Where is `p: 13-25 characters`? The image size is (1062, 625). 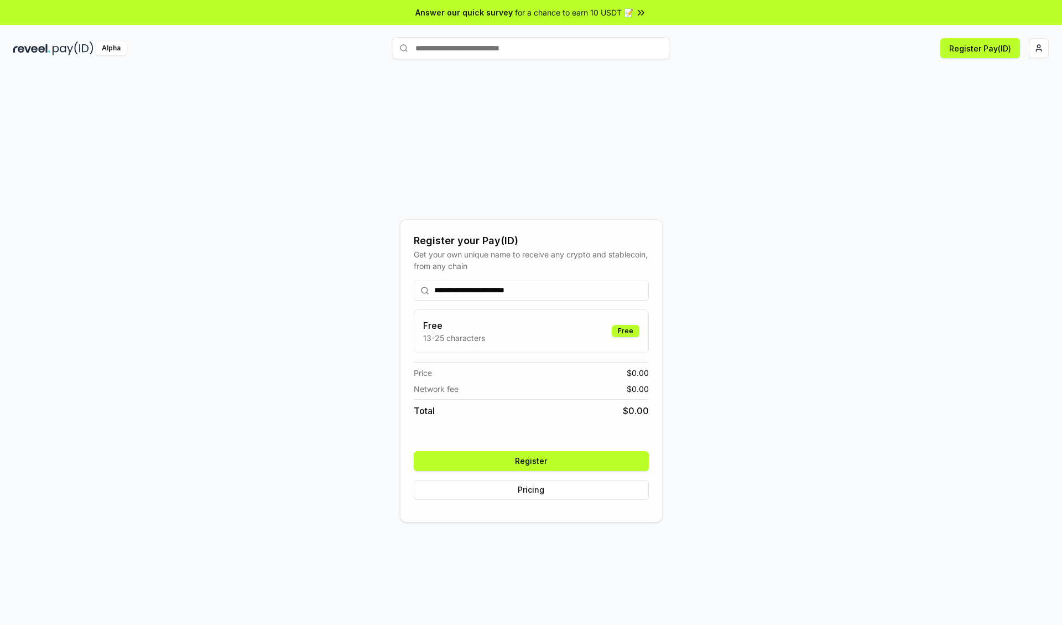
p: 13-25 characters is located at coordinates (454, 337).